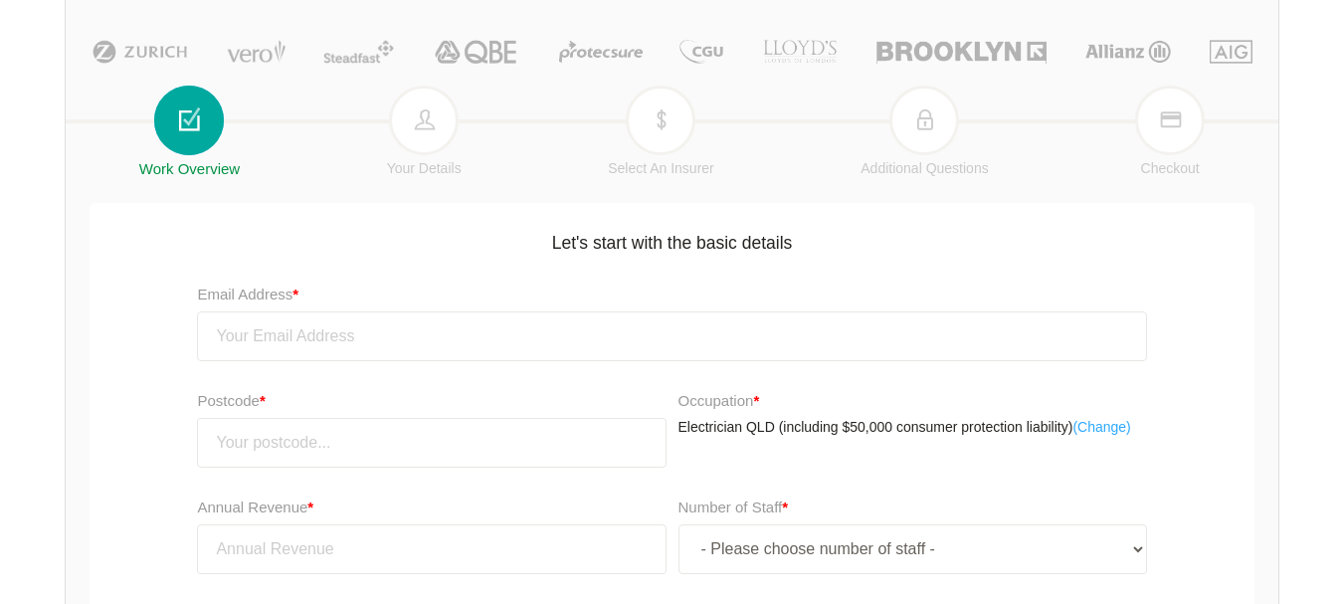  What do you see at coordinates (719, 401) in the screenshot?
I see `label: Occupation` at bounding box center [719, 401].